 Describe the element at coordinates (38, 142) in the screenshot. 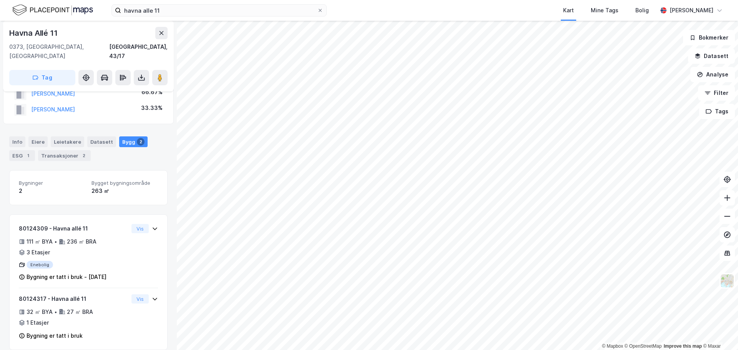

I see `div: Eiere` at that location.